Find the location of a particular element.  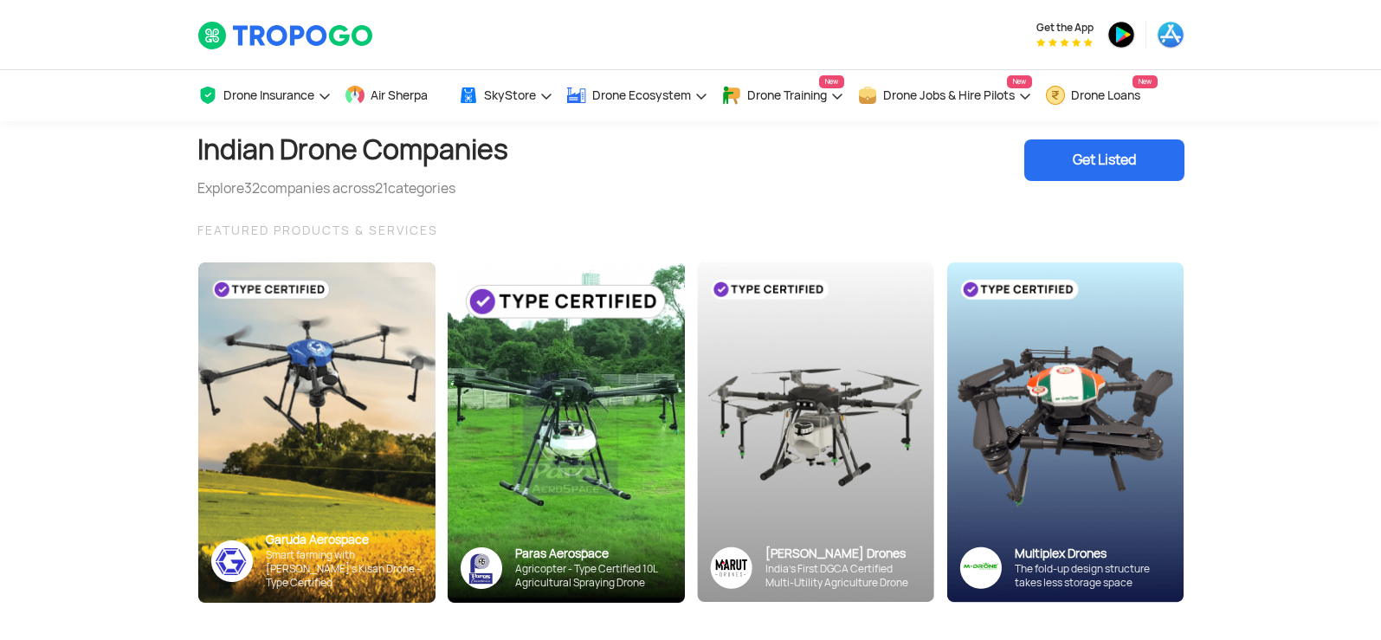

a: Air Sherpa is located at coordinates (395, 95).